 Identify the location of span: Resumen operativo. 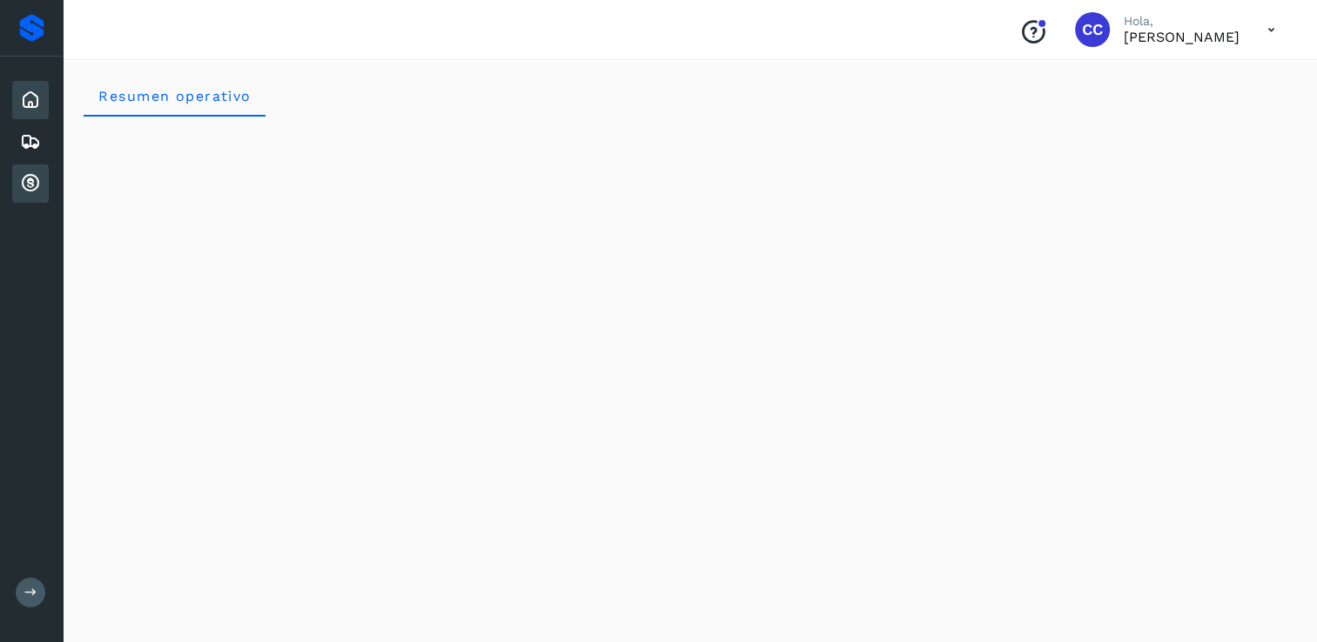
(174, 96).